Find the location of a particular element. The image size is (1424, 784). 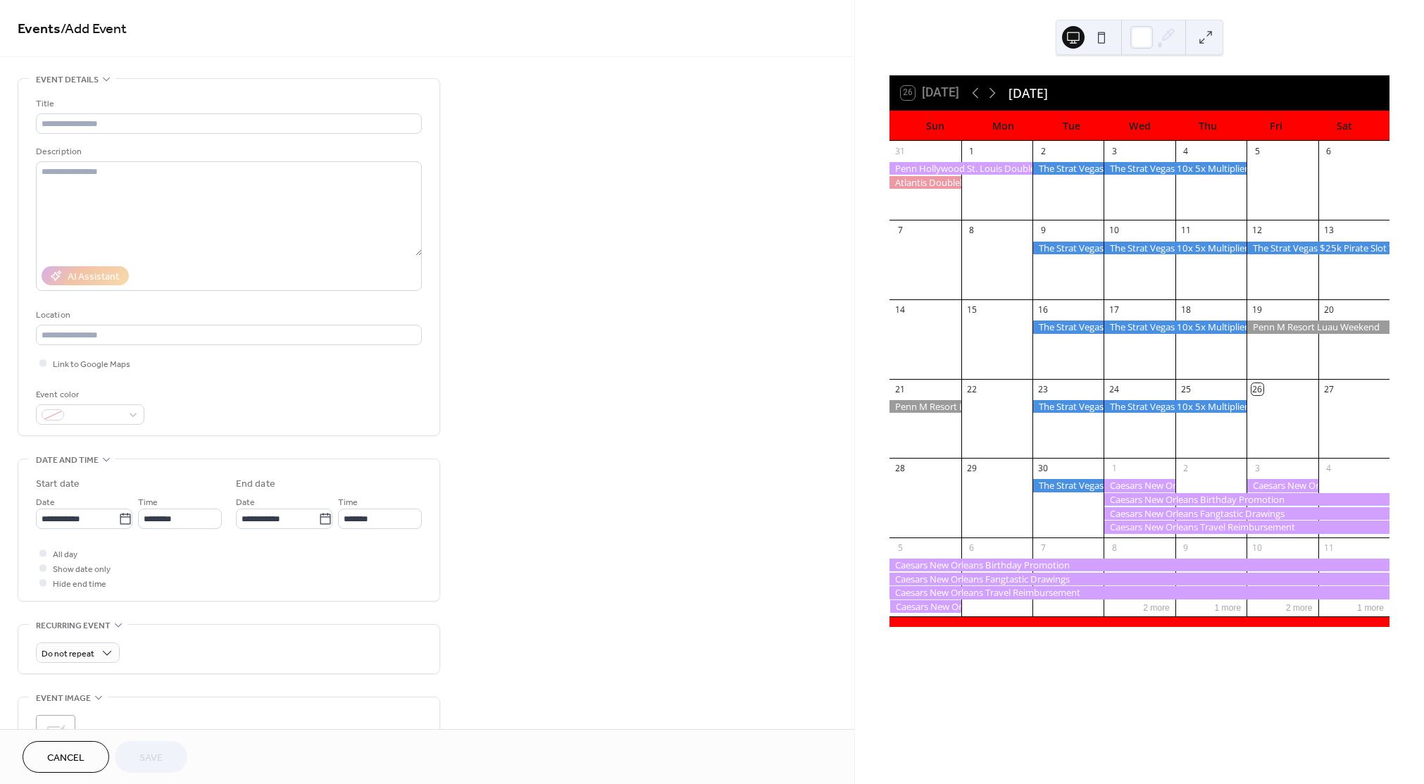

div: 18 is located at coordinates (1186, 310).